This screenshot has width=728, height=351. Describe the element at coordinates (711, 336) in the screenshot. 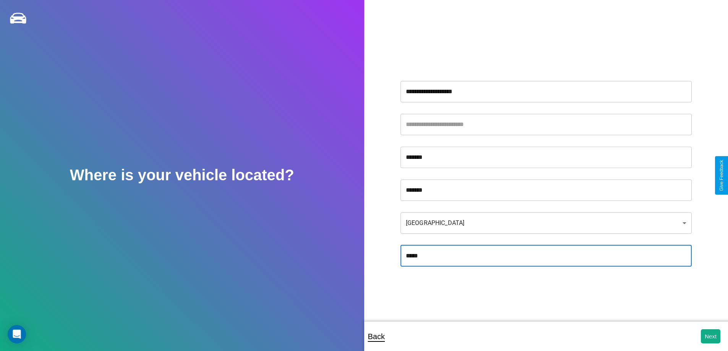

I see `button: Next` at that location.